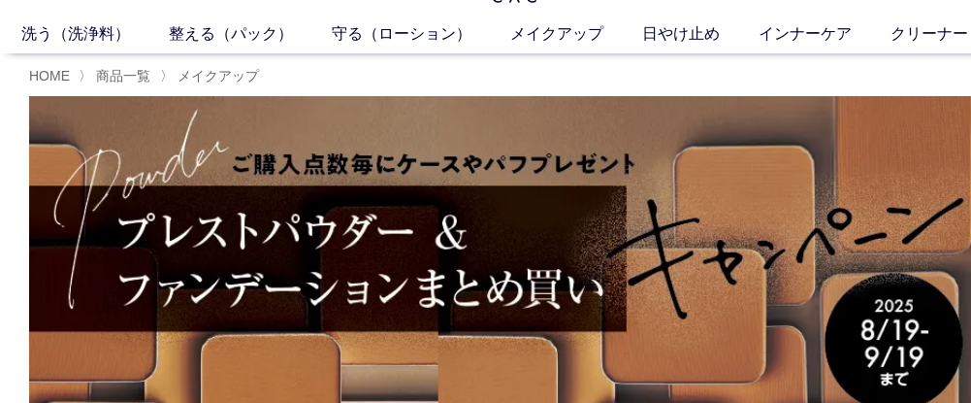 The width and height of the screenshot is (971, 403). What do you see at coordinates (121, 76) in the screenshot?
I see `a: 商品一覧` at bounding box center [121, 76].